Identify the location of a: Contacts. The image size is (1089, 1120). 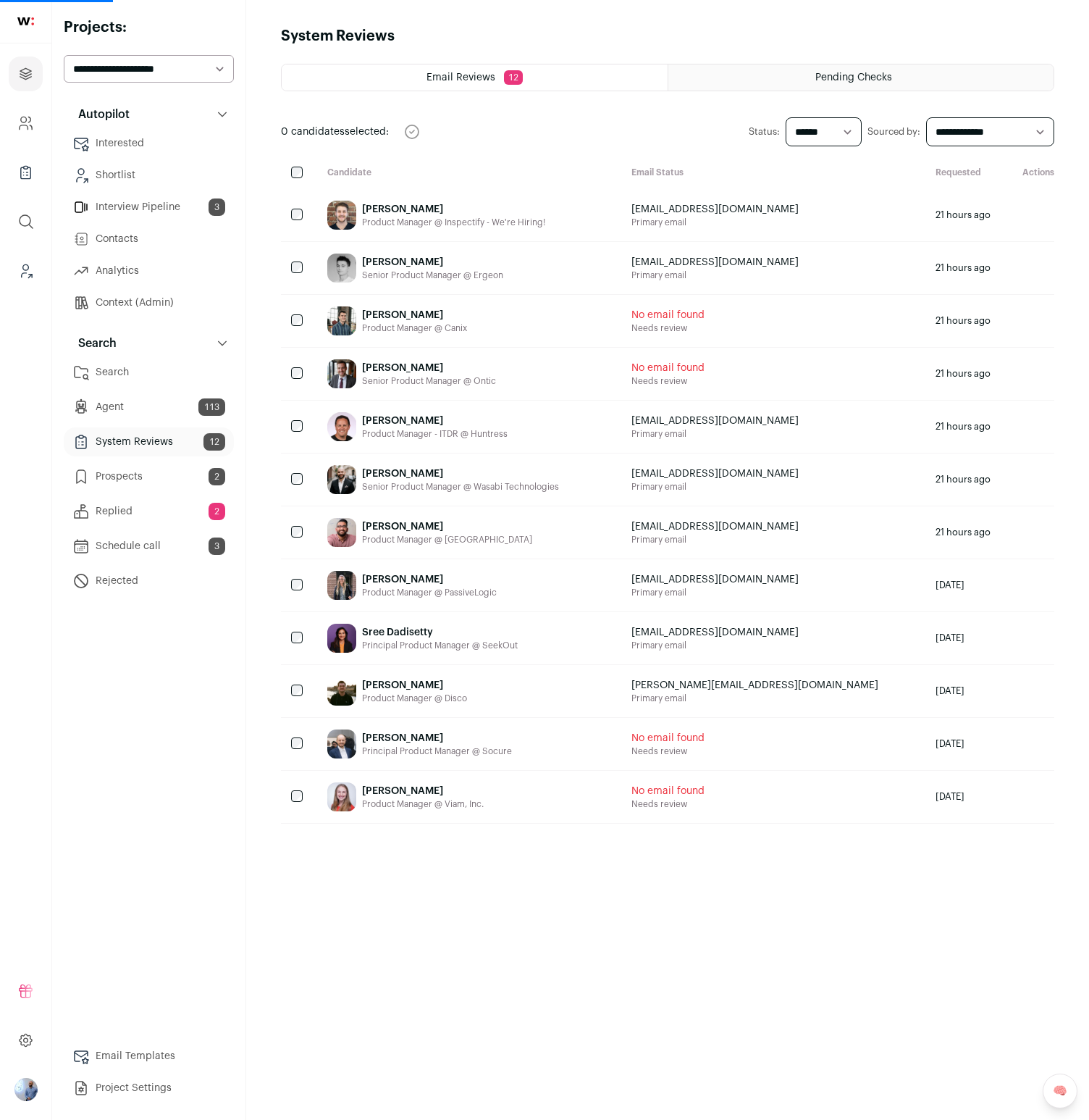
(148, 239).